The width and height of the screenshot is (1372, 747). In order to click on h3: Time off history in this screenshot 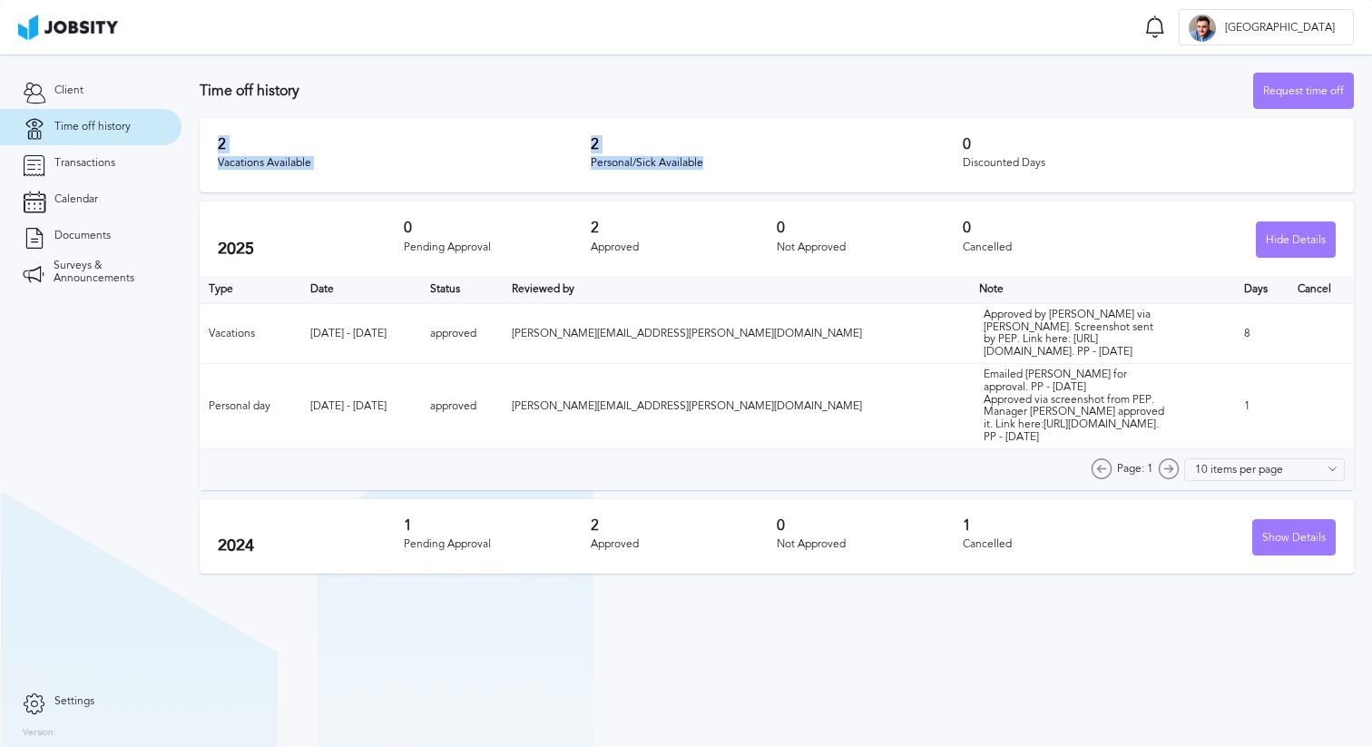, I will do `click(726, 91)`.